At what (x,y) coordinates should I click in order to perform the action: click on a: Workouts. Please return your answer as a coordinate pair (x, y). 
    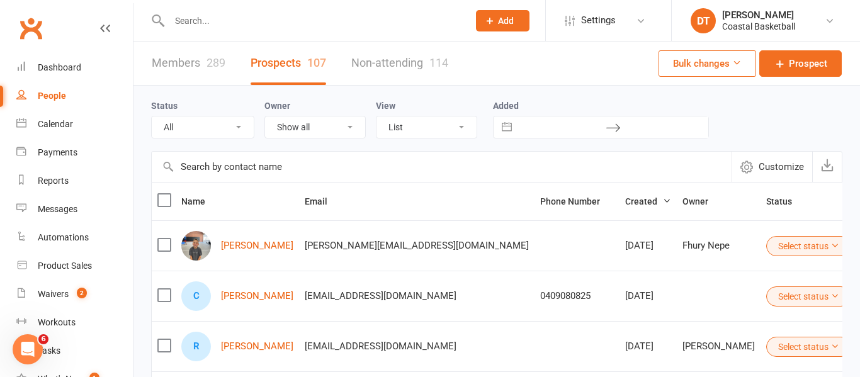
    Looking at the image, I should click on (74, 322).